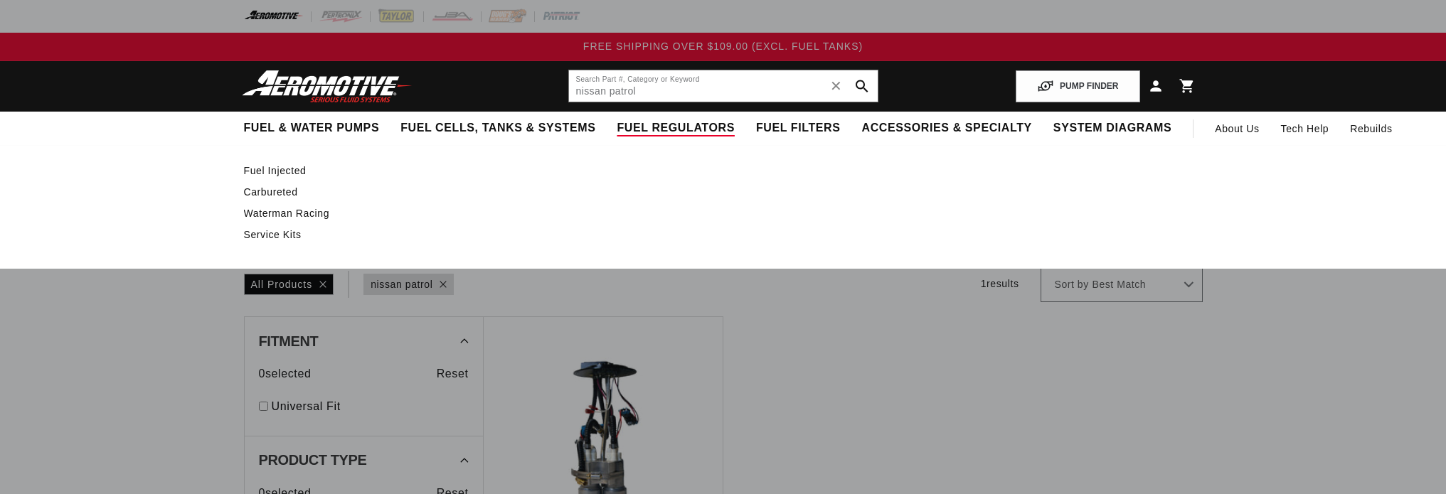 The image size is (1446, 494). What do you see at coordinates (1236, 129) in the screenshot?
I see `a: About Us` at bounding box center [1236, 129].